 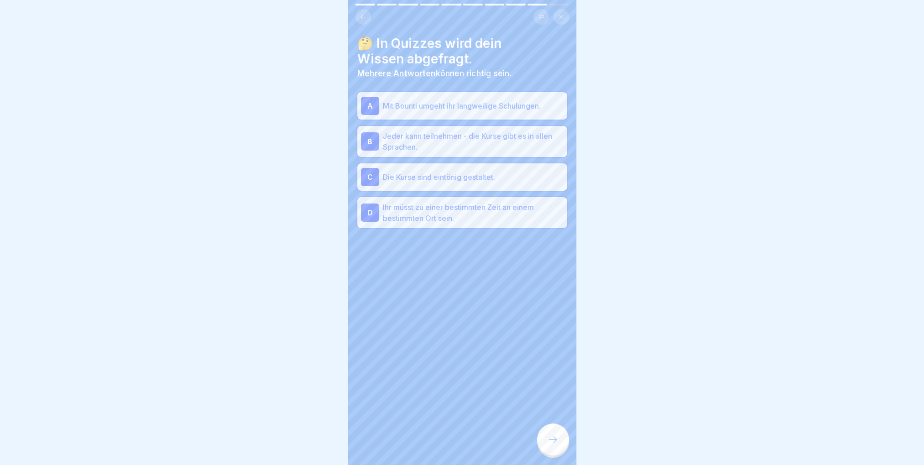 I want to click on p: können richtig sein., so click(x=462, y=73).